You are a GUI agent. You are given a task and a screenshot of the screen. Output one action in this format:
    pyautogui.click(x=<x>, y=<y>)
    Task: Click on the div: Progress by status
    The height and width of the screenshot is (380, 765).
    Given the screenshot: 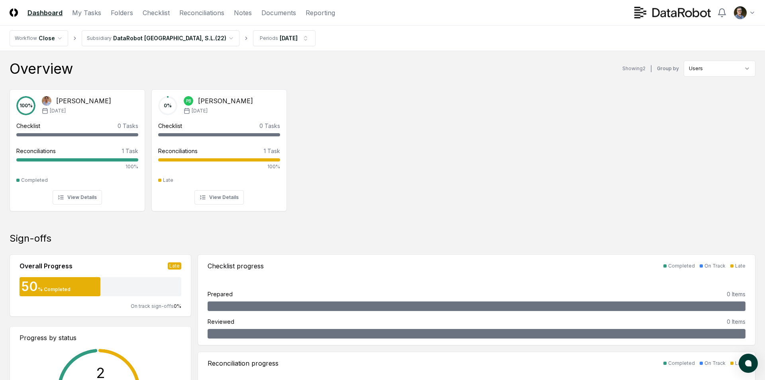 What is the action you would take?
    pyautogui.click(x=100, y=338)
    